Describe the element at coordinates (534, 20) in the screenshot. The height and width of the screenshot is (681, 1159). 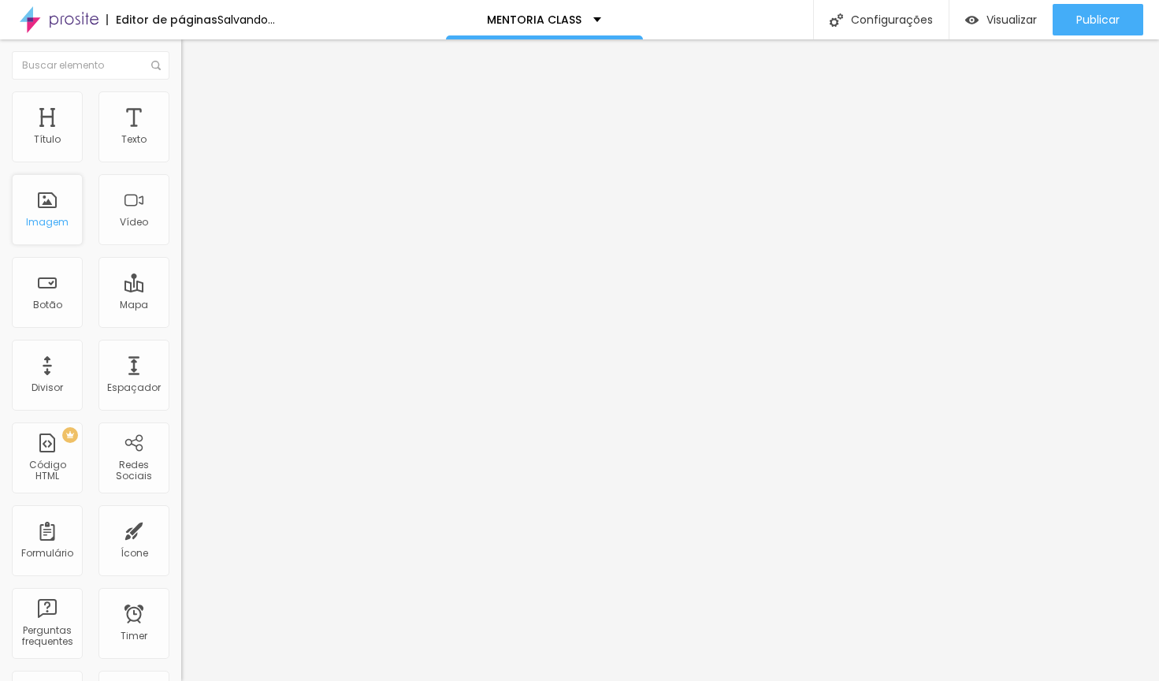
I see `p: MENTORIA CLASS` at that location.